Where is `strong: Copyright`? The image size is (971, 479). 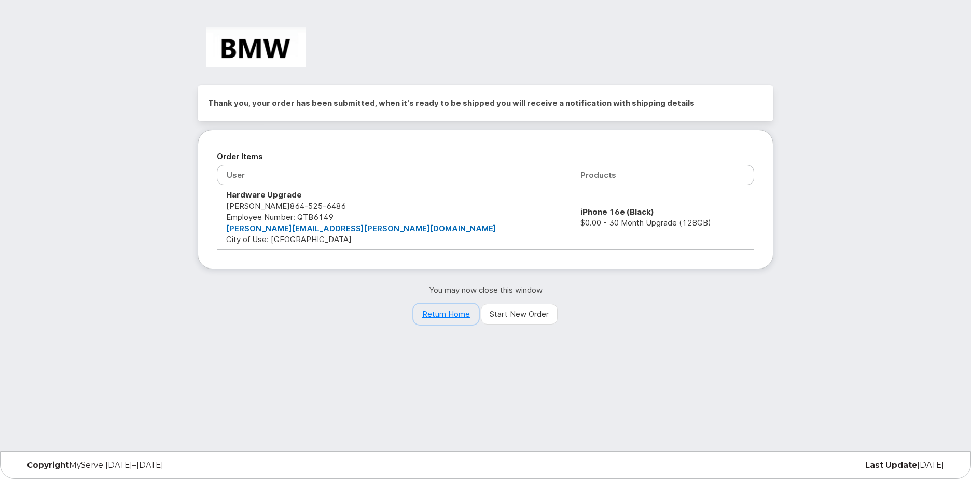
strong: Copyright is located at coordinates (48, 465).